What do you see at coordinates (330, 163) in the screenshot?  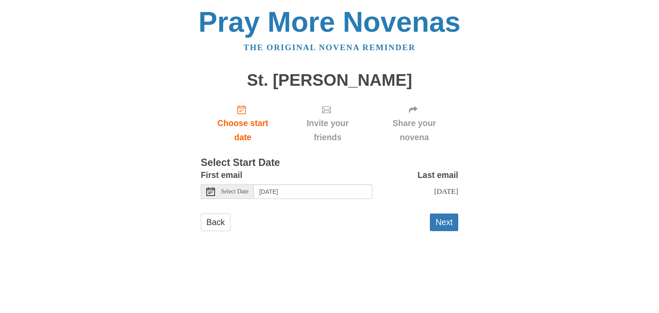 I see `h3: Select Start Date` at bounding box center [330, 163].